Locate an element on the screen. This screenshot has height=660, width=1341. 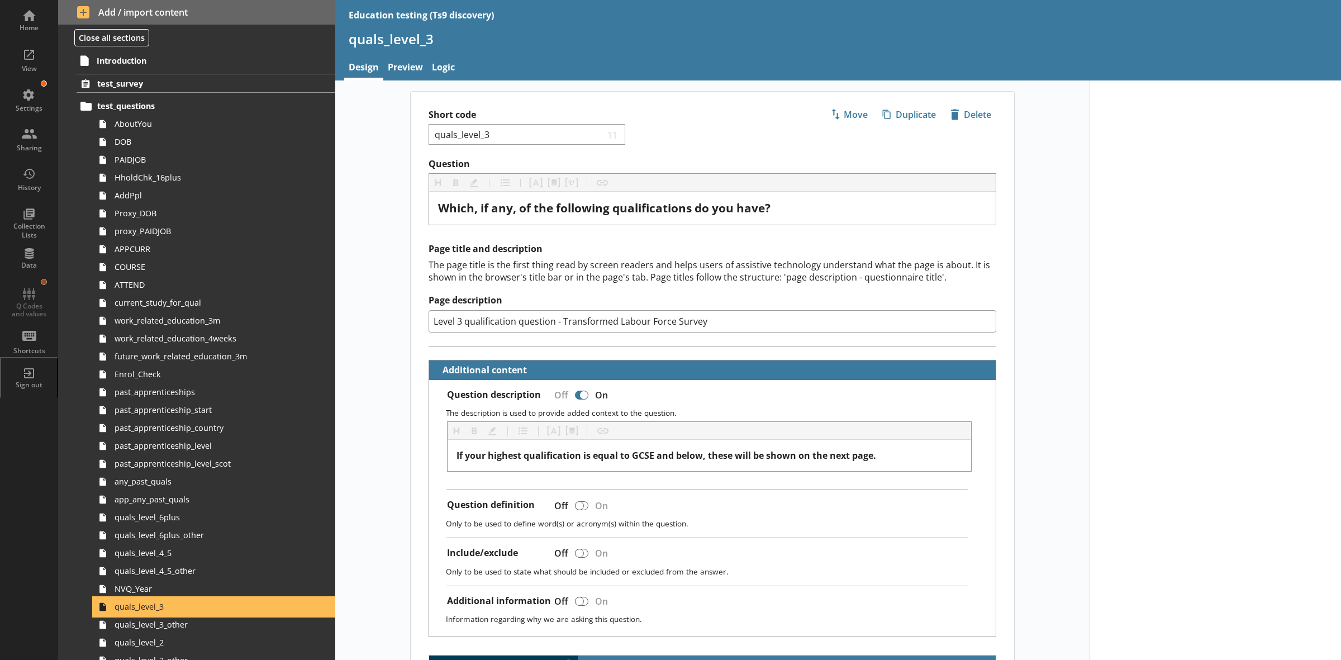
div: Sign out is located at coordinates (29, 385).